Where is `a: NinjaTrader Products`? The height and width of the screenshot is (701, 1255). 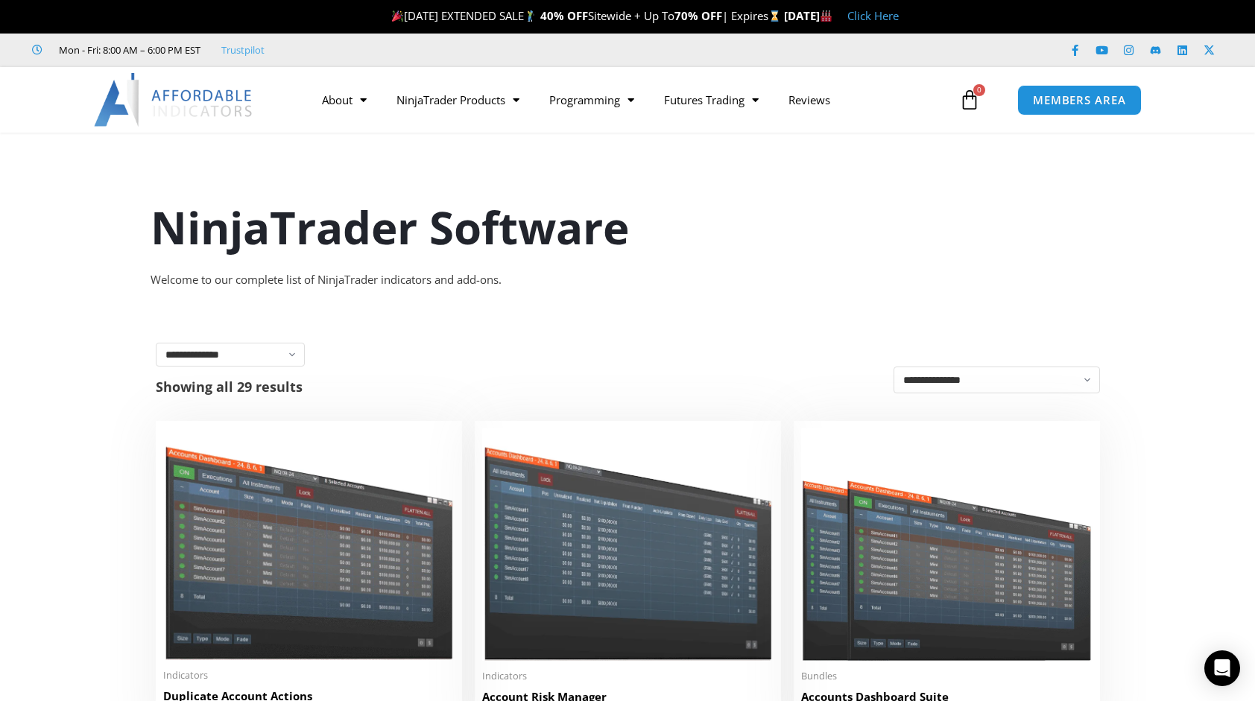 a: NinjaTrader Products is located at coordinates (458, 100).